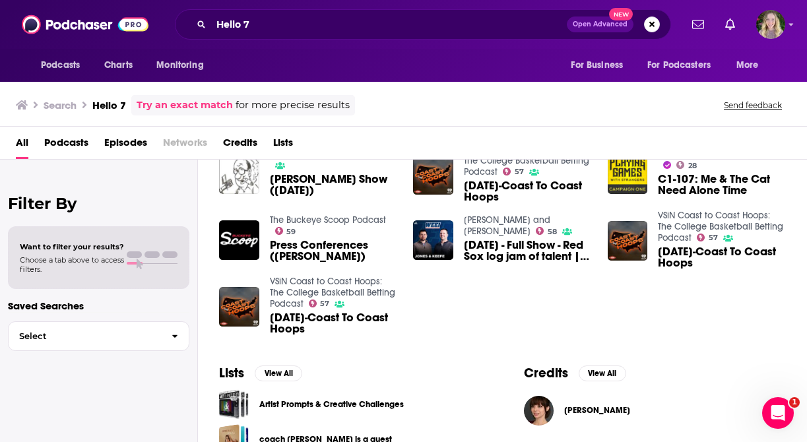  I want to click on span: Monitoring, so click(180, 65).